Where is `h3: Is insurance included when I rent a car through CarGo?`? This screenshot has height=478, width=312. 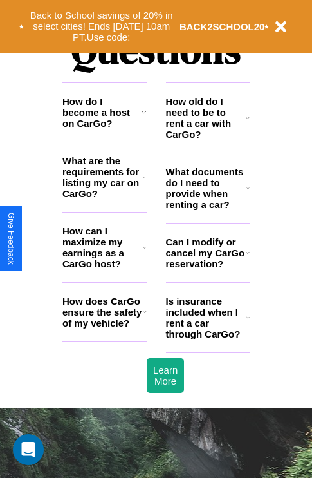
h3: Is insurance included when I rent a car through CarGo? is located at coordinates (206, 317).